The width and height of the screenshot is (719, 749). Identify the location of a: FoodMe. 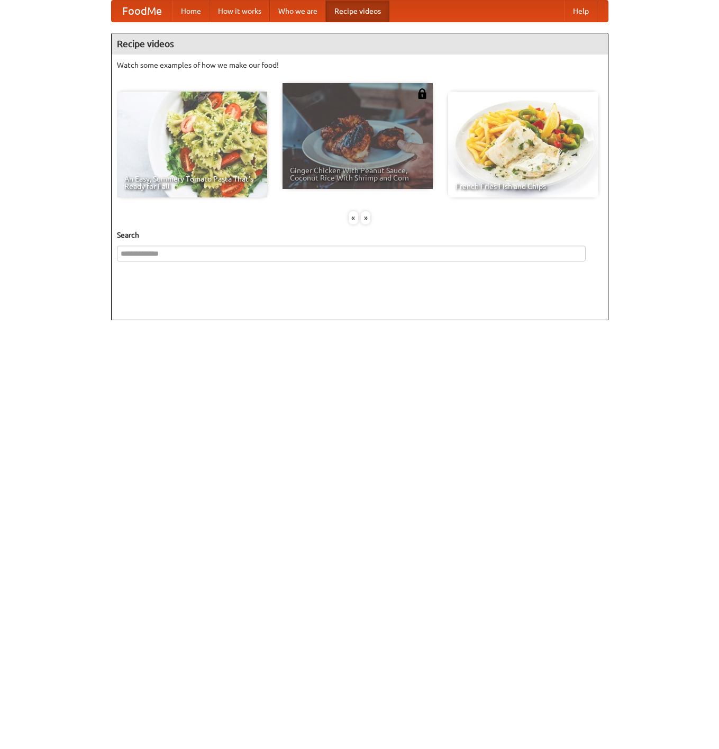
(142, 11).